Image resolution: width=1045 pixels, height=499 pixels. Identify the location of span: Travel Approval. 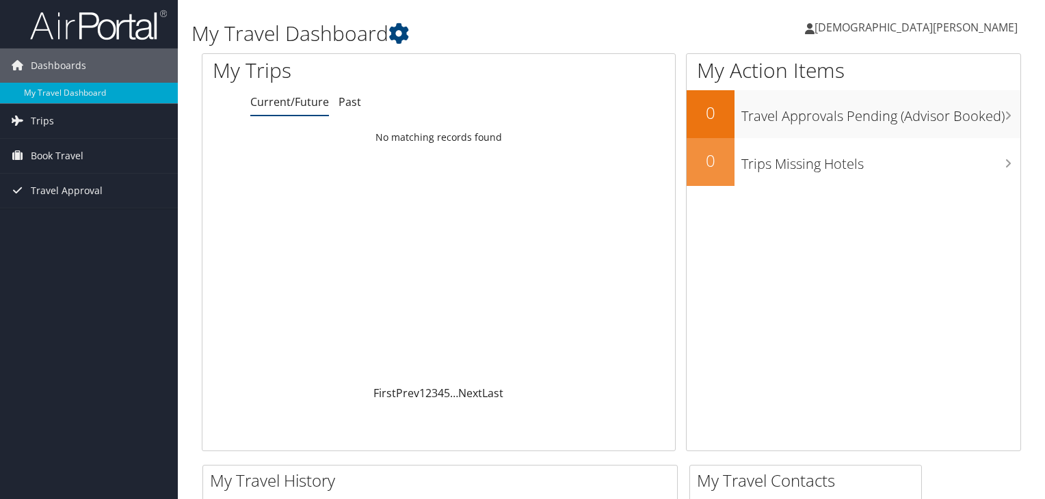
(66, 191).